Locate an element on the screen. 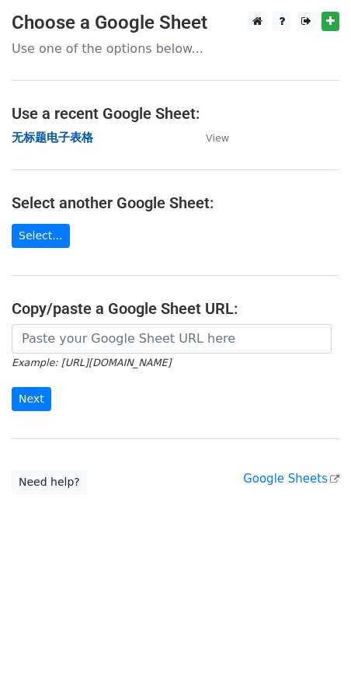 This screenshot has height=680, width=351. a: Select... is located at coordinates (40, 236).